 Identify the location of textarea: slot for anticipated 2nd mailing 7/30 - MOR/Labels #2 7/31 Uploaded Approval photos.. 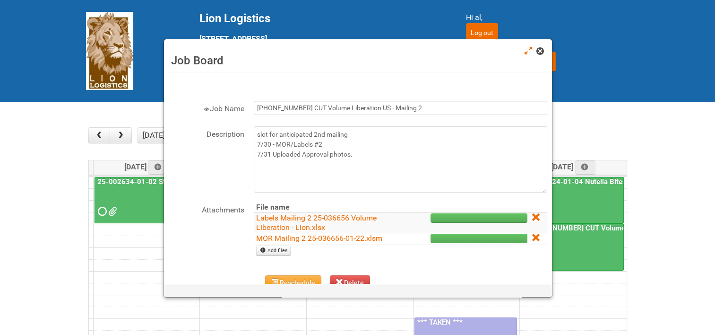
(401, 159).